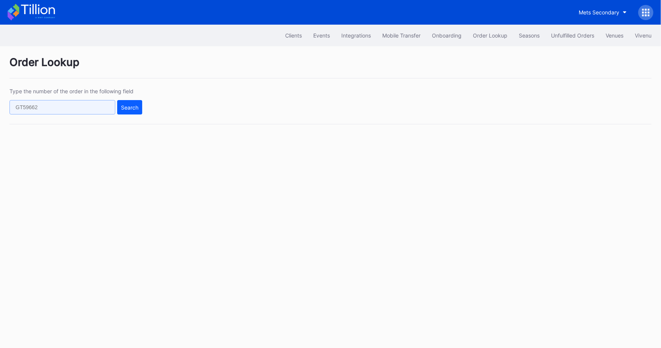  Describe the element at coordinates (321, 35) in the screenshot. I see `div: Events` at that location.